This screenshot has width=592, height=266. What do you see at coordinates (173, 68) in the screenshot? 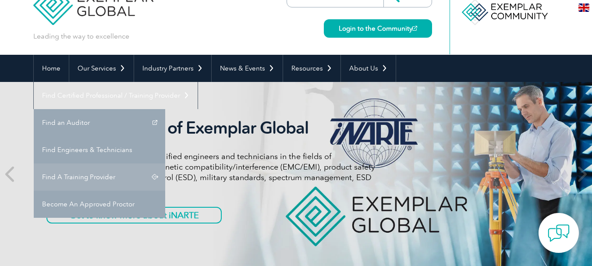
I see `a: Industry Partners` at bounding box center [173, 68].